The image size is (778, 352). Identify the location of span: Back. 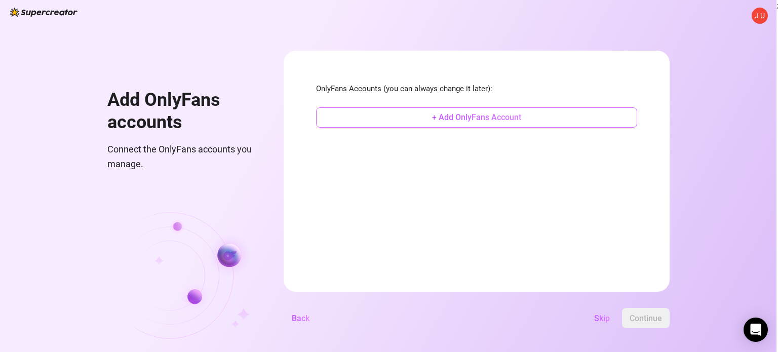
(300, 318).